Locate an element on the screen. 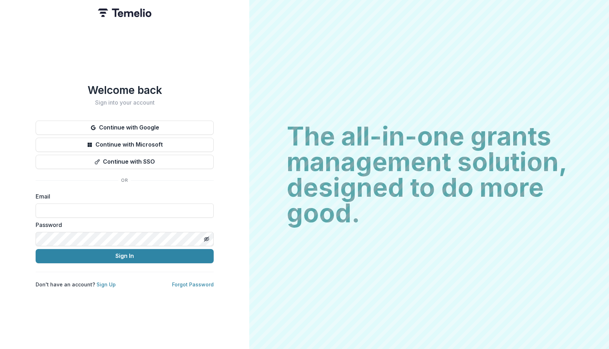  h2: Sign into your account is located at coordinates (125, 103).